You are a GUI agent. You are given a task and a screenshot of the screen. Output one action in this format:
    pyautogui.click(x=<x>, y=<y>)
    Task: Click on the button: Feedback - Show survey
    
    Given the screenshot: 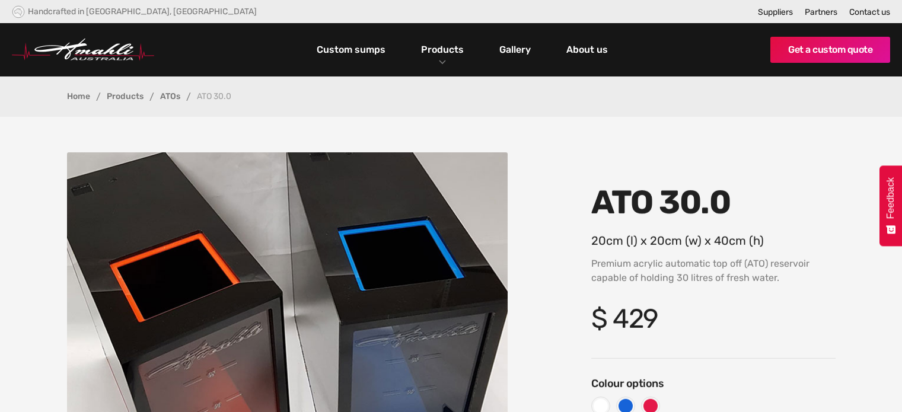 What is the action you would take?
    pyautogui.click(x=891, y=206)
    